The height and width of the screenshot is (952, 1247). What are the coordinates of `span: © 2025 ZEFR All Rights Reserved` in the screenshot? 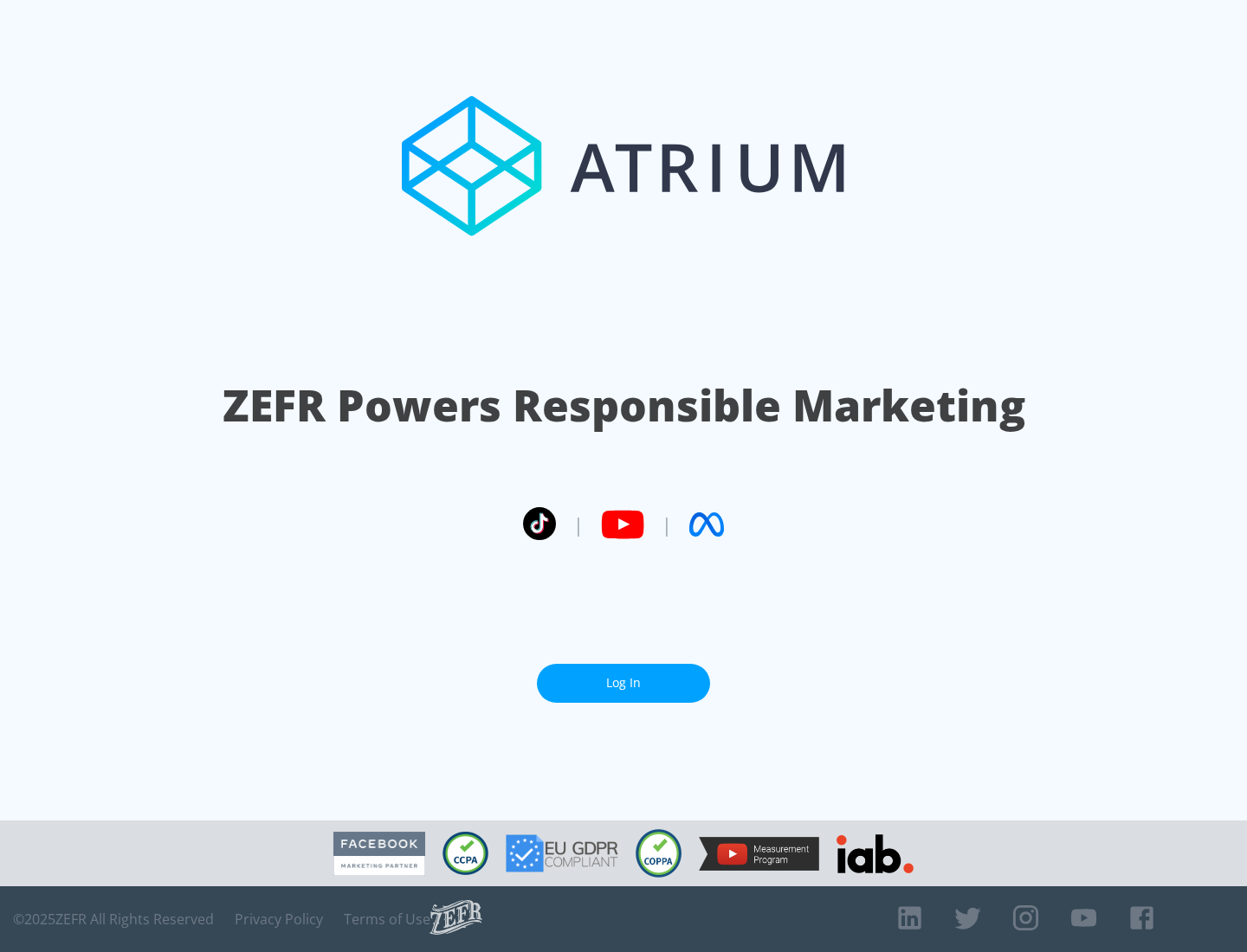 It's located at (113, 920).